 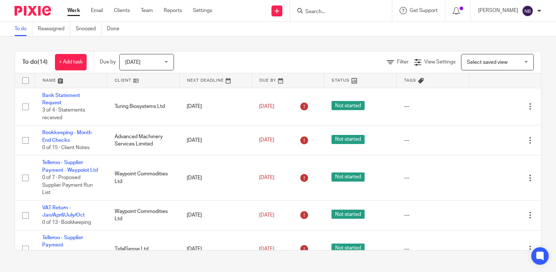 I want to click on img: Pixie, so click(x=33, y=11).